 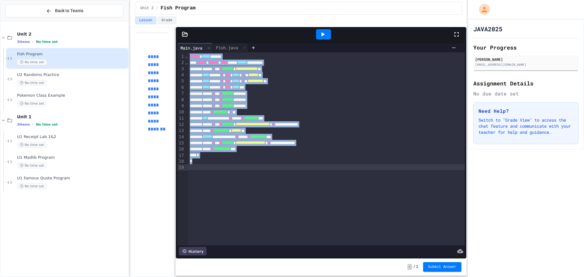 I want to click on div: 2, so click(x=181, y=63).